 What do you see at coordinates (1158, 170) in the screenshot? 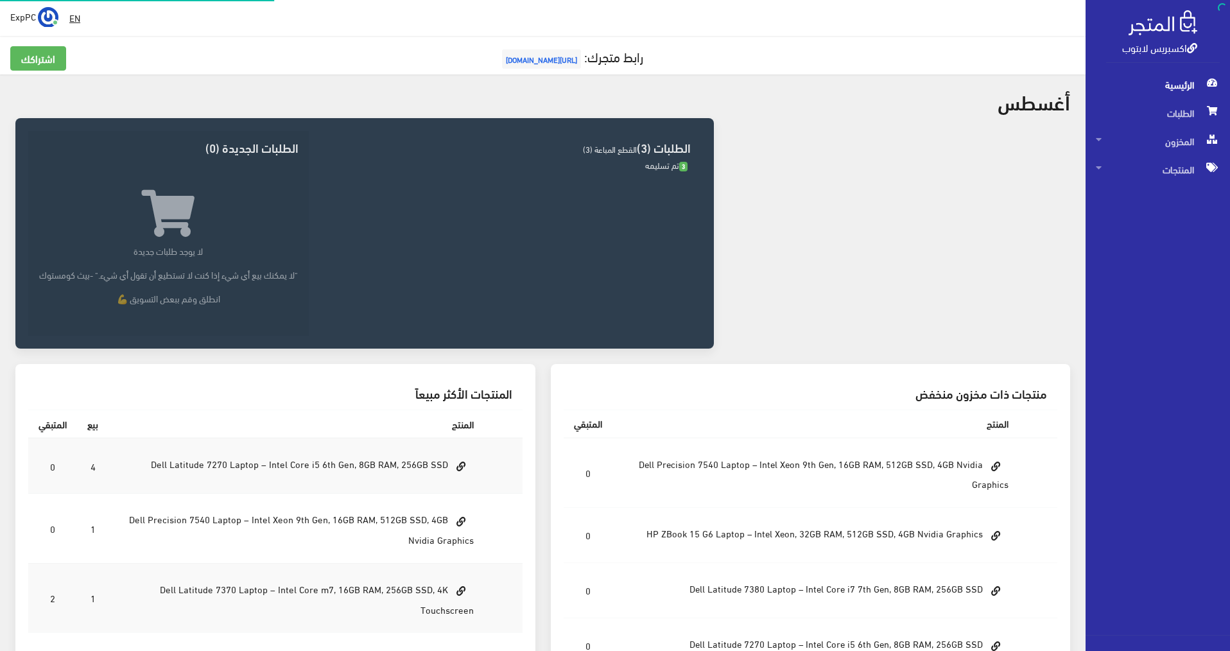
I see `span: المنتجات` at bounding box center [1158, 170].